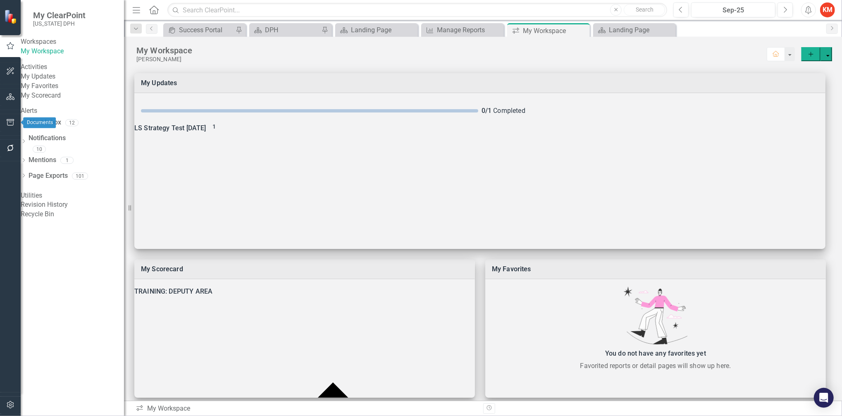  Describe the element at coordinates (72, 195) in the screenshot. I see `div: Utilities` at that location.